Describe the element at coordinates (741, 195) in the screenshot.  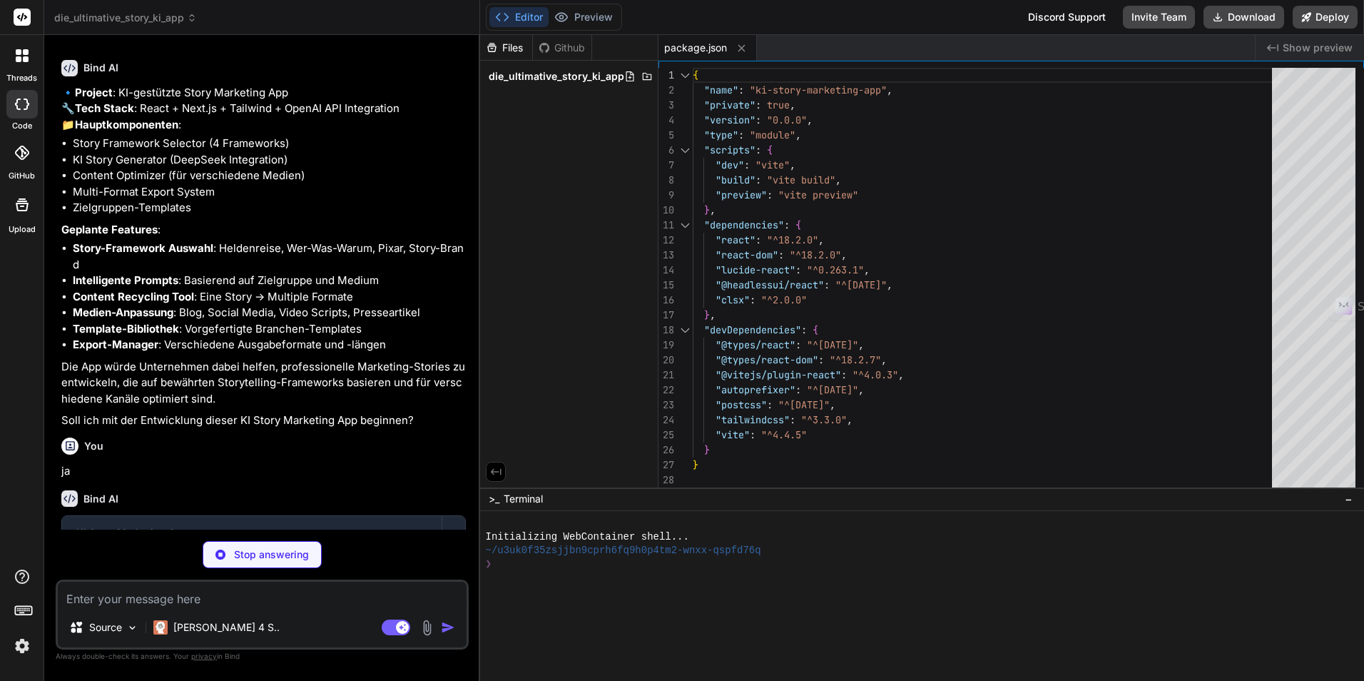
I see `span: "preview"` at that location.